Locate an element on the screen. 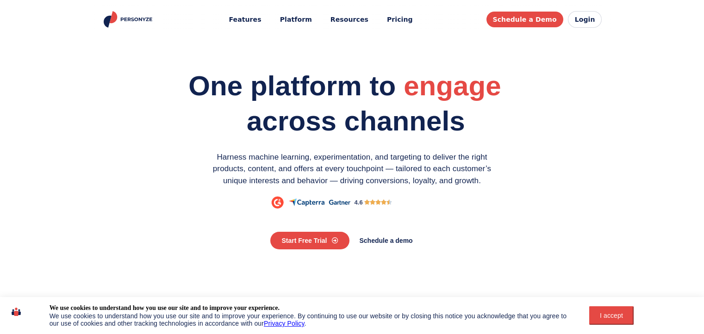 The height and width of the screenshot is (334, 704). a: Pricing is located at coordinates (400, 19).